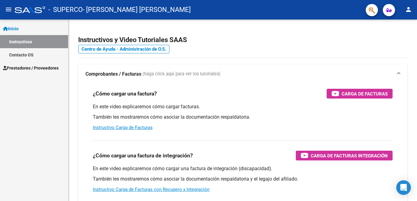 The width and height of the screenshot is (417, 201). What do you see at coordinates (124, 49) in the screenshot?
I see `a: Centro de Ayuda - Administración de O.S.` at bounding box center [124, 49].